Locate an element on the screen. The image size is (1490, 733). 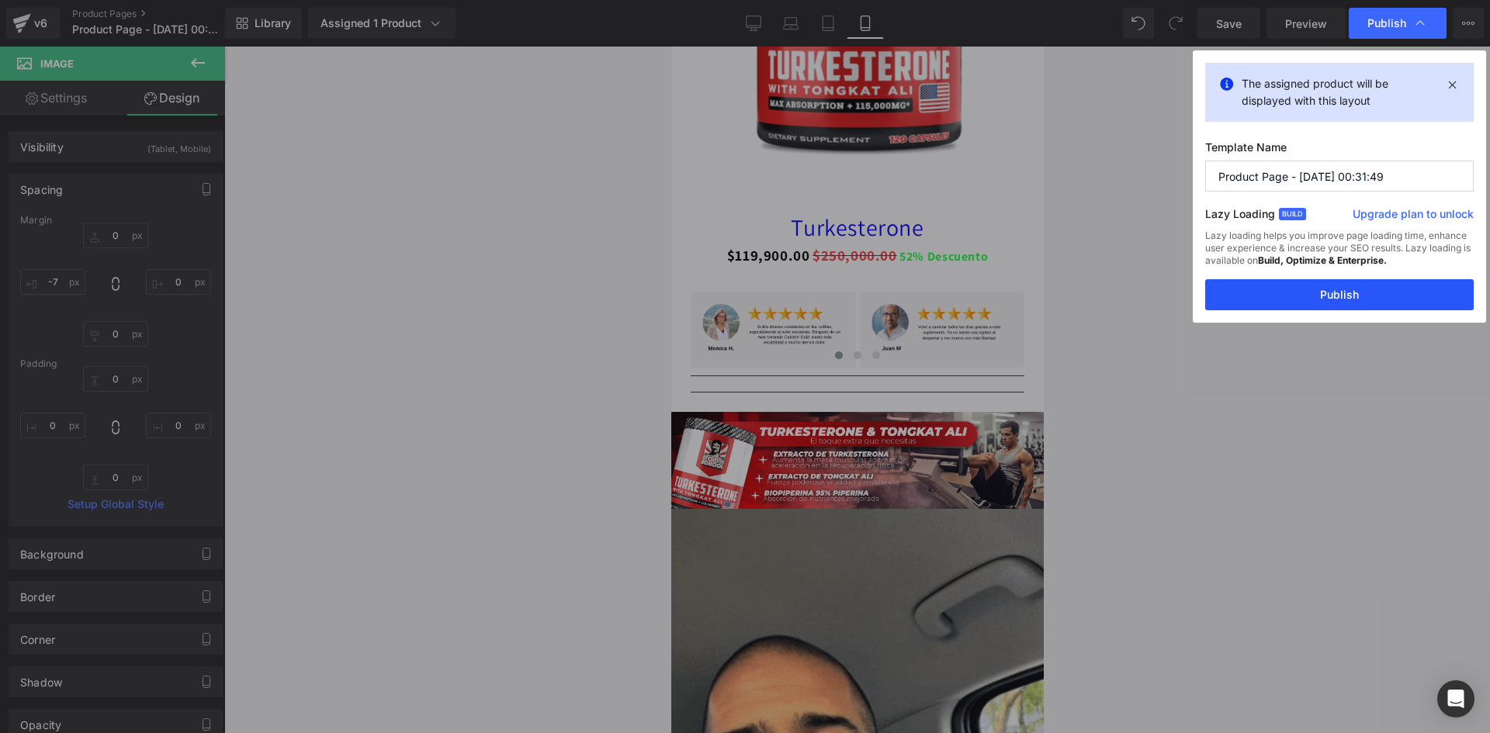
span: $250,000.00 is located at coordinates (183, 209).